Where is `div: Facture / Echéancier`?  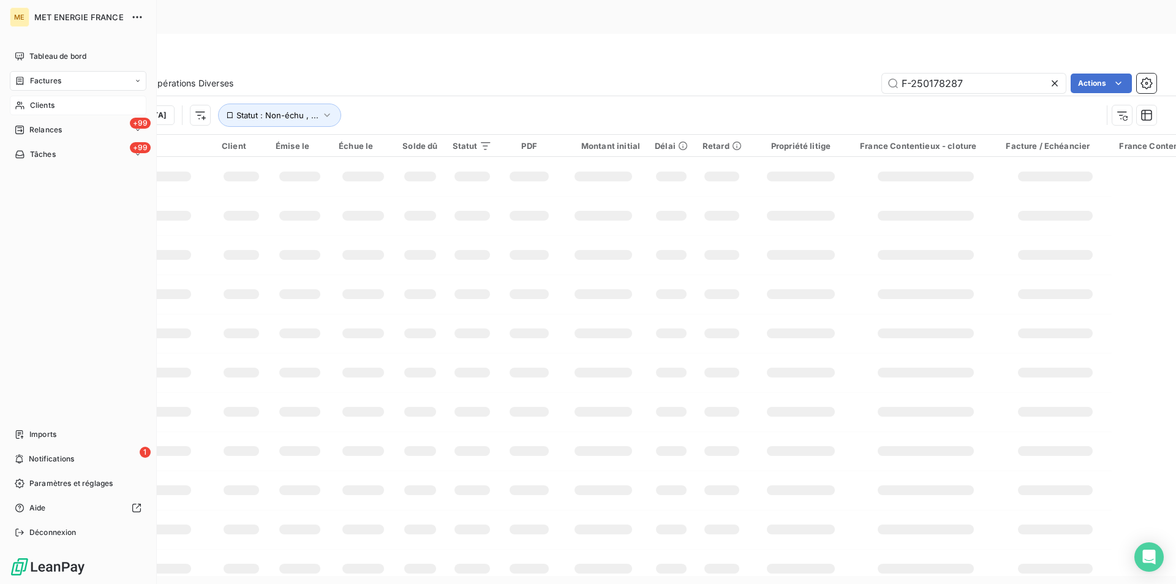 div: Facture / Echéancier is located at coordinates (1055, 146).